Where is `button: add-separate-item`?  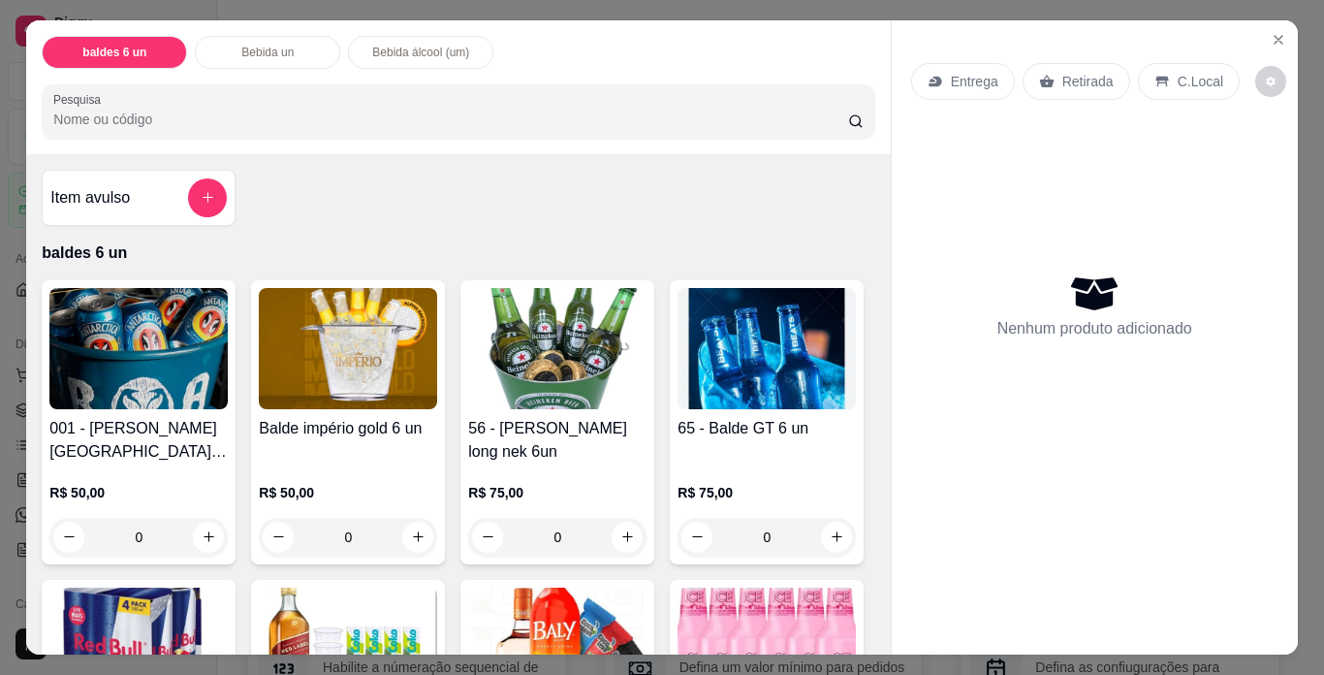 button: add-separate-item is located at coordinates (207, 198).